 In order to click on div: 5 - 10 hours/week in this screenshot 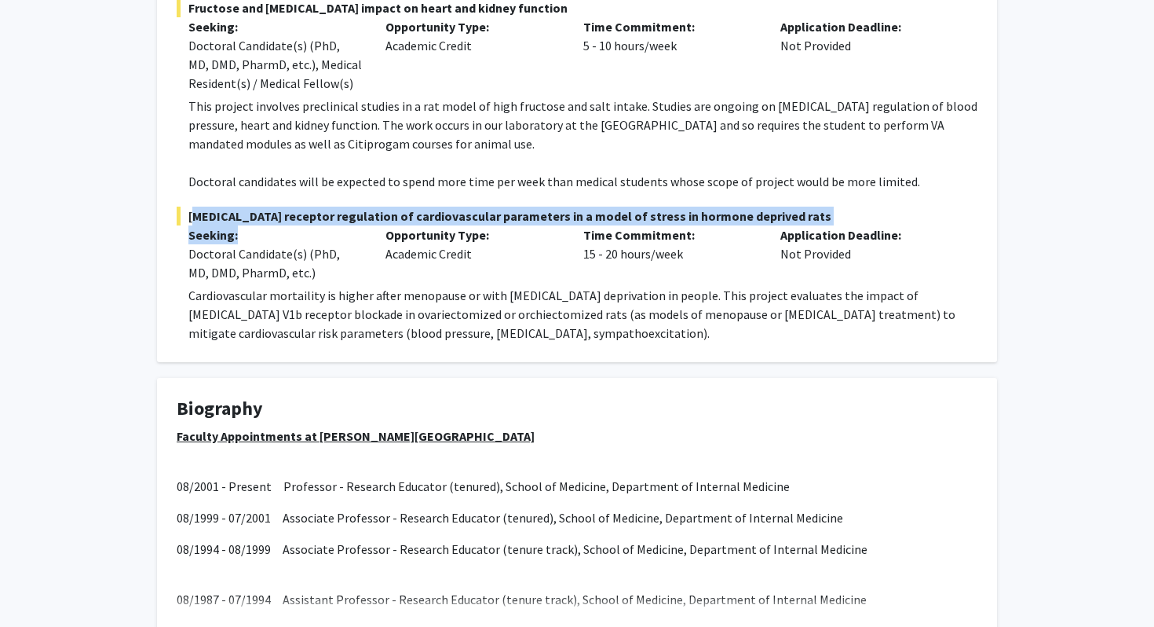, I will do `click(670, 55)`.